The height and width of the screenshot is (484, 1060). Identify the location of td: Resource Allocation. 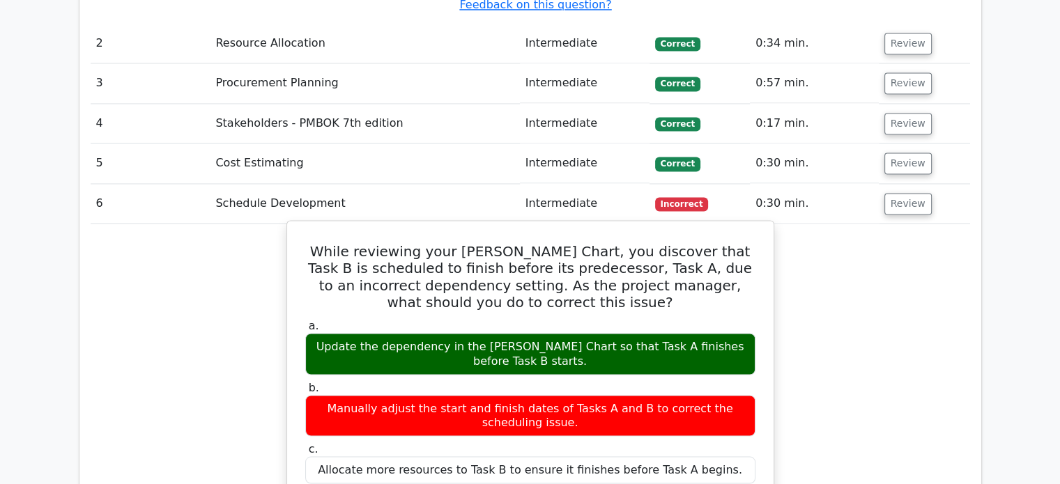
(364, 43).